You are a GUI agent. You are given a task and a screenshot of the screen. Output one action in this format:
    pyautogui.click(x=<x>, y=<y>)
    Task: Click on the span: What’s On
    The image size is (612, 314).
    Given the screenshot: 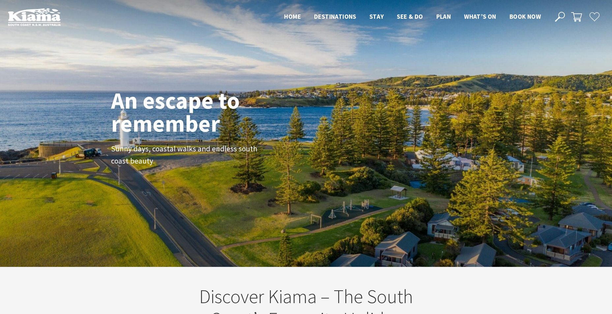 What is the action you would take?
    pyautogui.click(x=480, y=16)
    